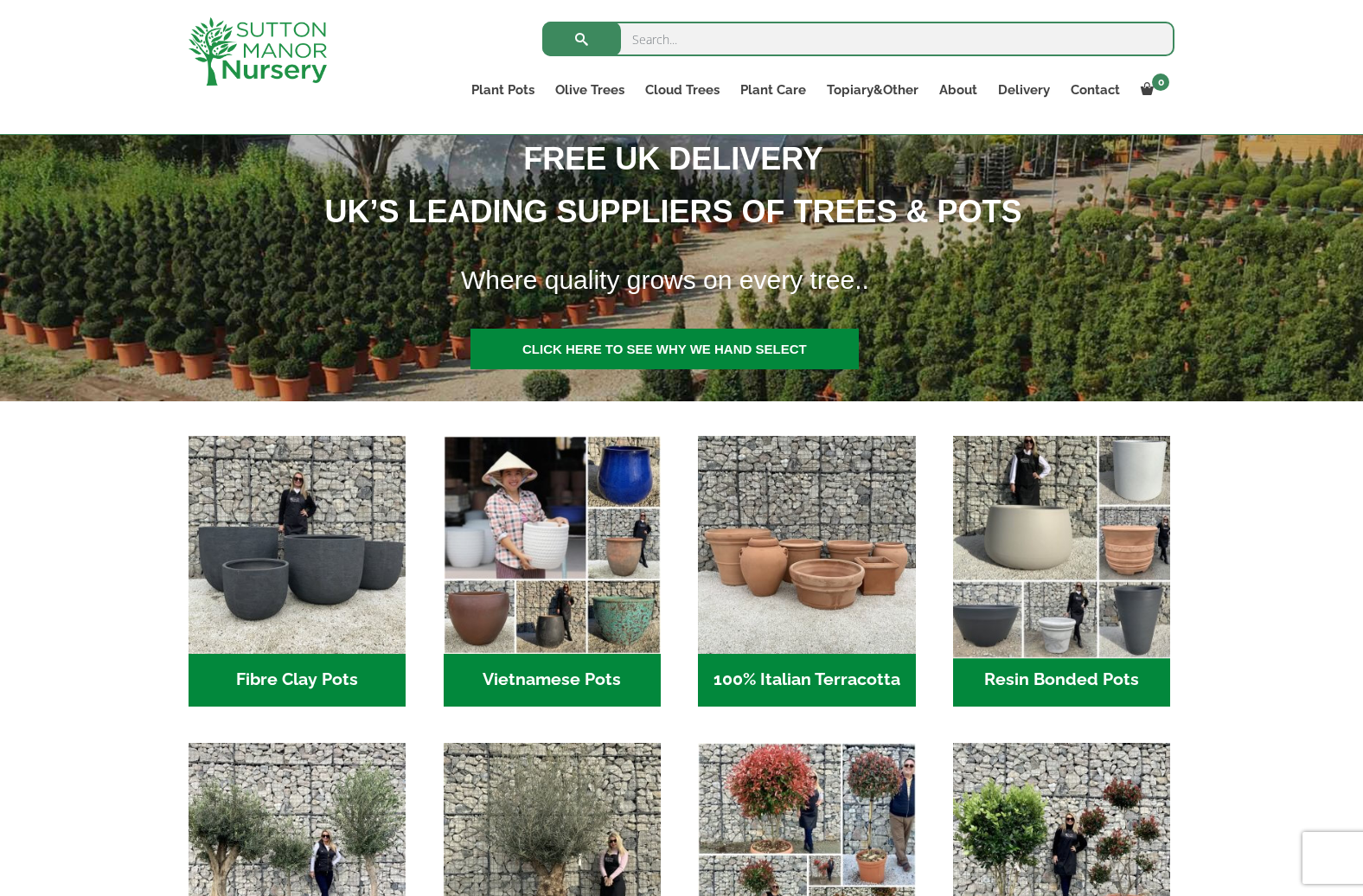  What do you see at coordinates (258, 51) in the screenshot?
I see `img: logo` at bounding box center [258, 51].